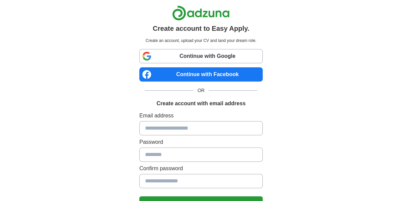  What do you see at coordinates (201, 142) in the screenshot?
I see `label: Password` at bounding box center [201, 142].